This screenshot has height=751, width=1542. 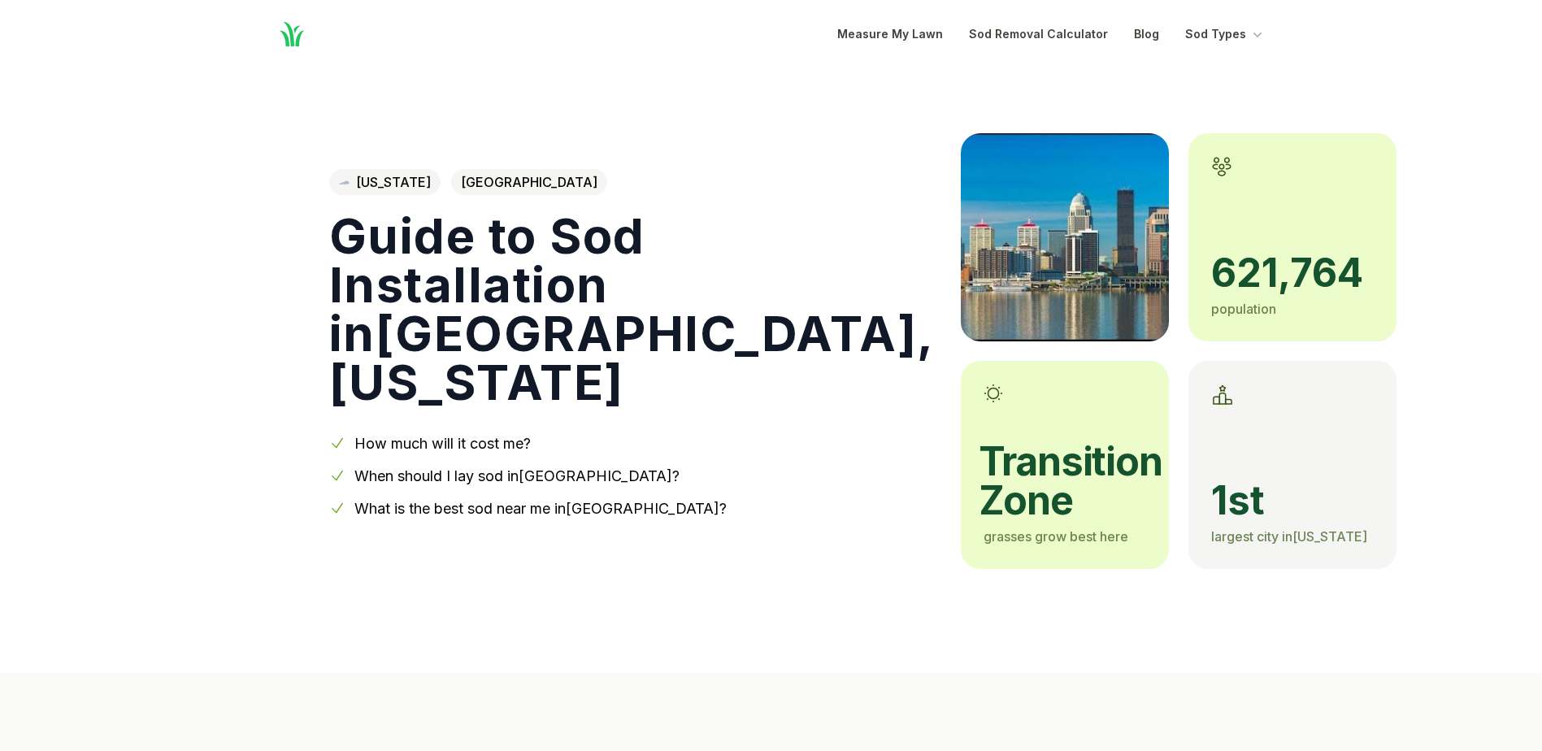 I want to click on button: Sod Types, so click(x=1225, y=34).